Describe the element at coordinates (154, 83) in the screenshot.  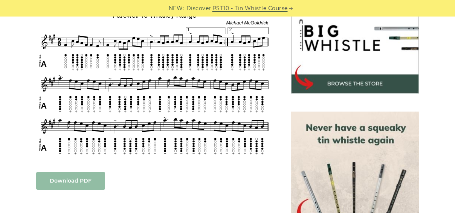
I see `img: Farewell To Whalley Range Tin Whistle Tabs & Sheet Music` at that location.